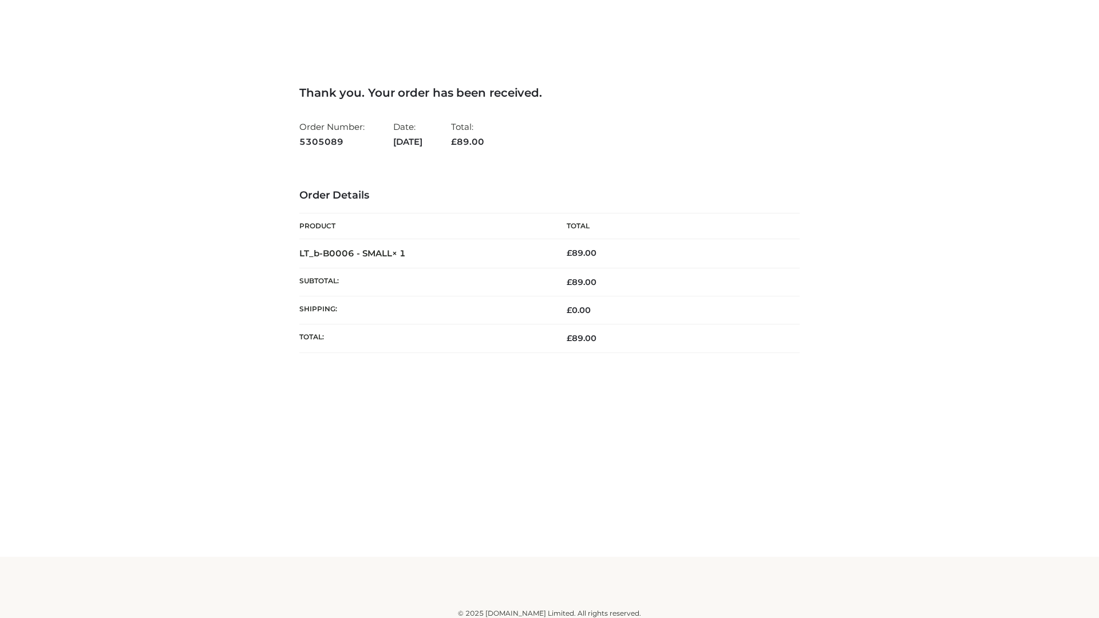 This screenshot has height=618, width=1099. Describe the element at coordinates (579, 310) in the screenshot. I see `bdi: 0.00` at that location.